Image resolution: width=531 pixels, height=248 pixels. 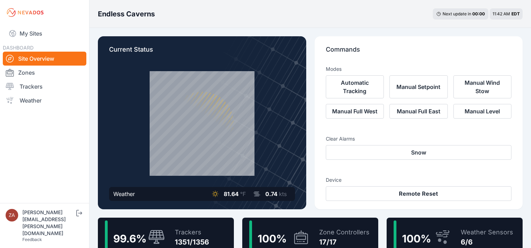 I want to click on img: Nevados, so click(x=25, y=13).